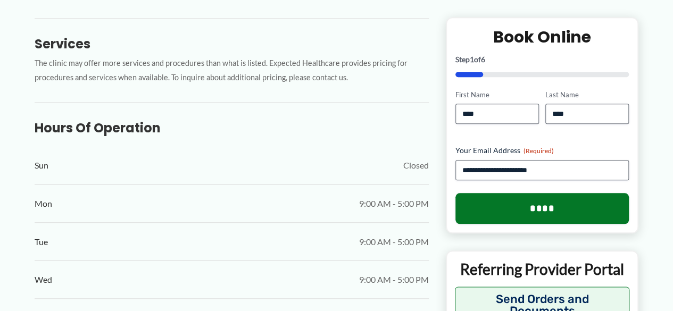  I want to click on h3: Services, so click(232, 44).